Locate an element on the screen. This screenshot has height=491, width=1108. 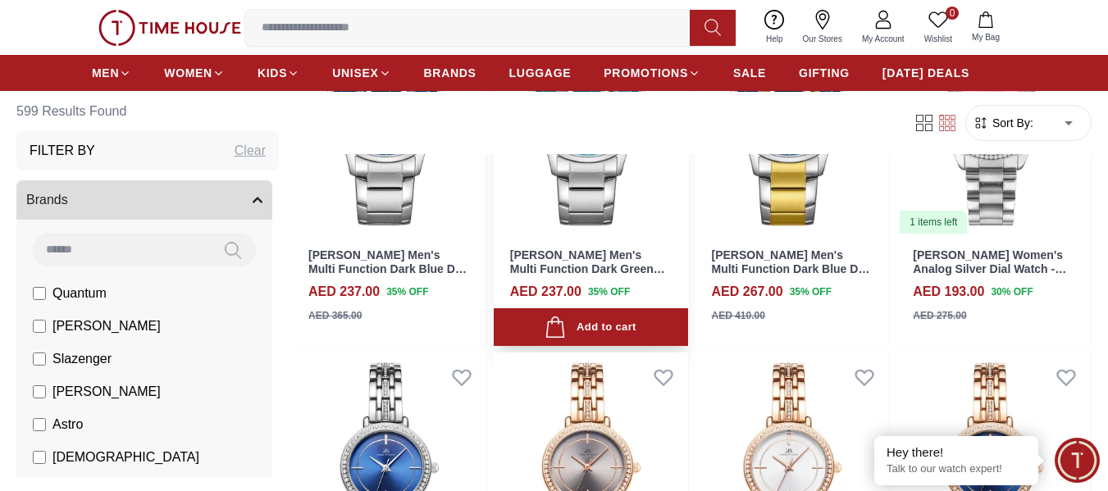
a: GIFTING is located at coordinates (824, 73).